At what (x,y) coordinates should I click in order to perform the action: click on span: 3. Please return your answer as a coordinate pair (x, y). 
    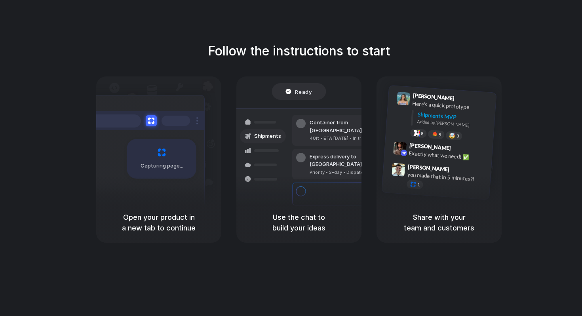
    Looking at the image, I should click on (458, 136).